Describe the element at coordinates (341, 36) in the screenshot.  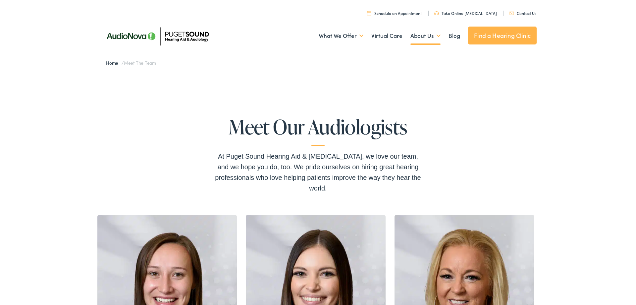
I see `a: What We Offer` at that location.